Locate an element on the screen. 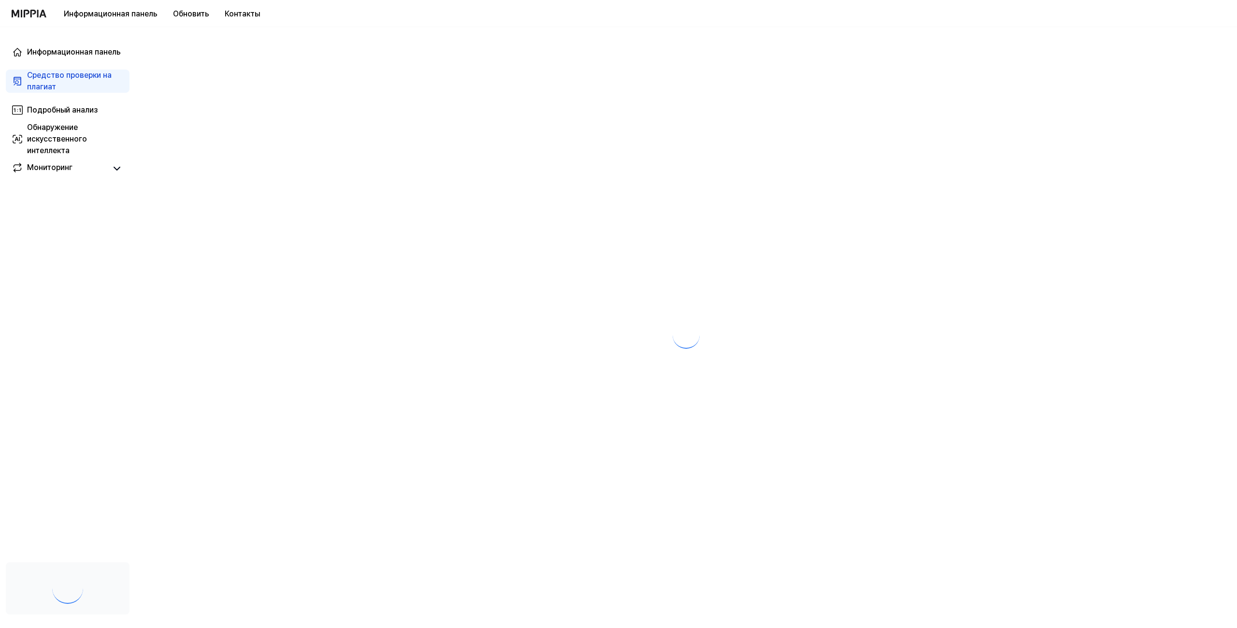  img: логотип is located at coordinates (29, 14).